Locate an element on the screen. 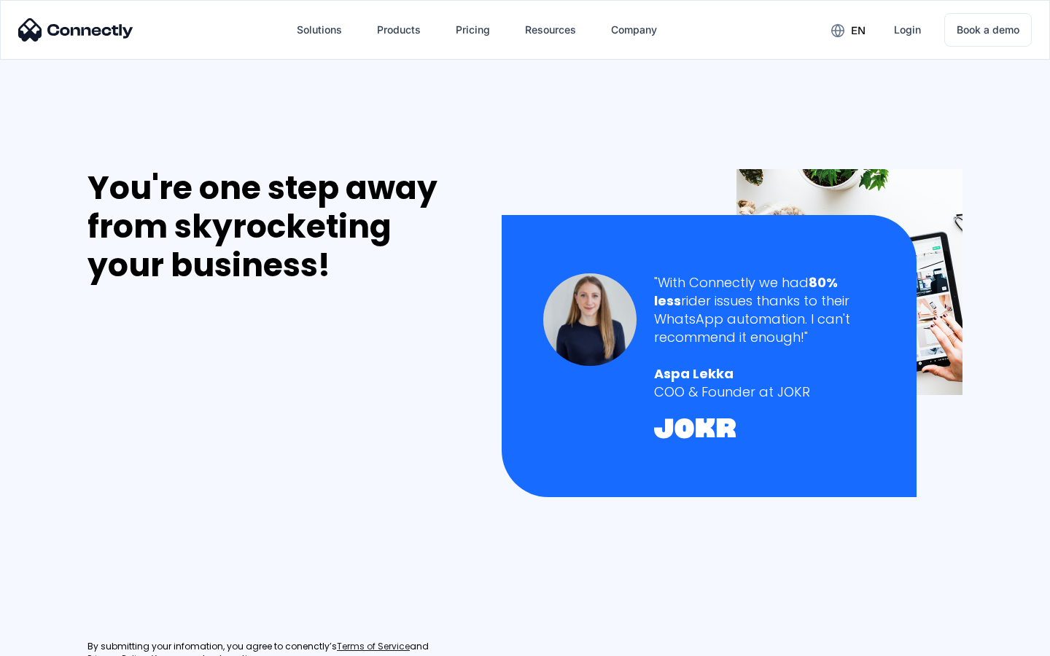 The width and height of the screenshot is (1050, 656). div: COO & Founder at JOKR is located at coordinates (764, 391).